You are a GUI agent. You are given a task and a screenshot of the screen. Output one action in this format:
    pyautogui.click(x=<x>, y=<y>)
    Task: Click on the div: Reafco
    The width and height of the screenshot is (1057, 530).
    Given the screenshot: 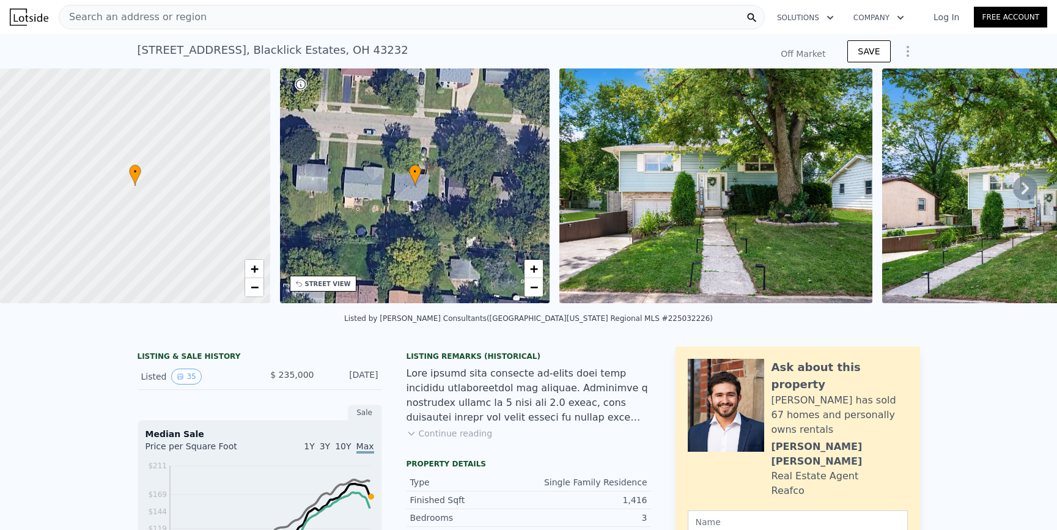 What is the action you would take?
    pyautogui.click(x=788, y=491)
    